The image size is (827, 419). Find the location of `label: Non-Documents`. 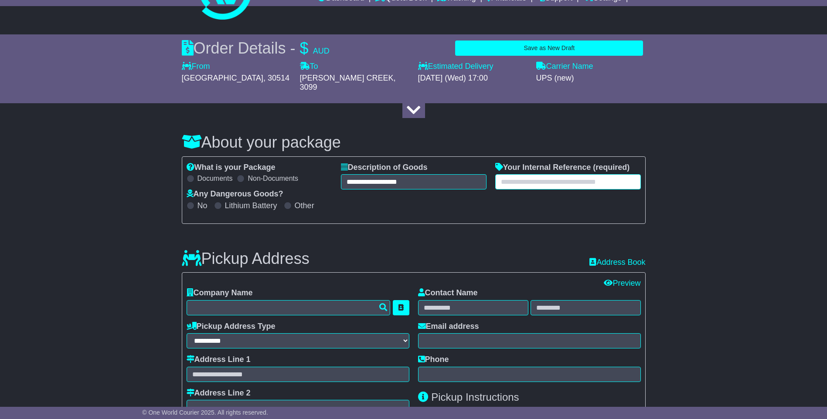

label: Non-Documents is located at coordinates (273, 178).